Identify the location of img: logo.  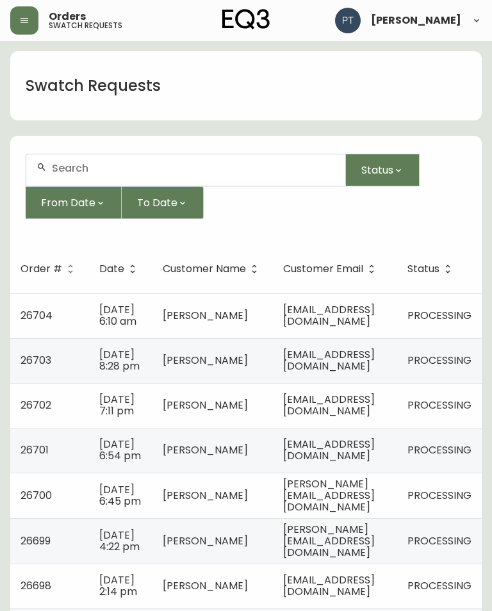
(246, 19).